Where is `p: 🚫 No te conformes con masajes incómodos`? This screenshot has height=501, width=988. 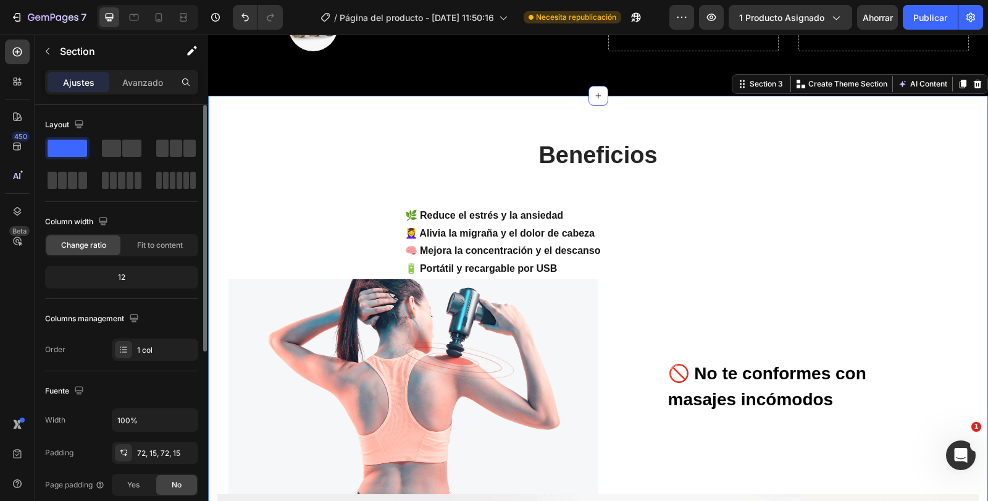
p: 🚫 No te conformes con masajes incómodos is located at coordinates (593, 352).